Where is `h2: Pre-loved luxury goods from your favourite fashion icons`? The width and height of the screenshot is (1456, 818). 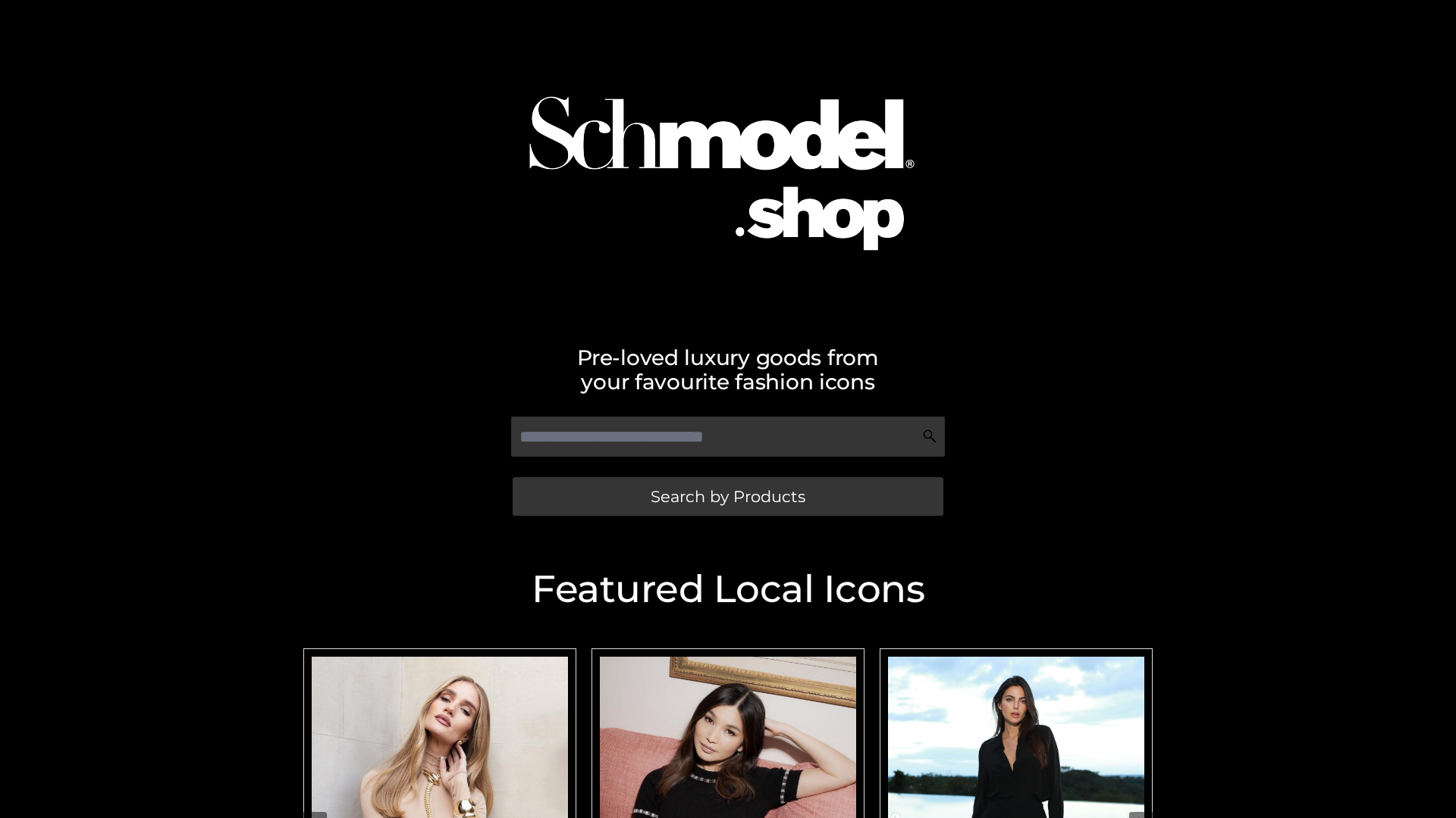 h2: Pre-loved luxury goods from your favourite fashion icons is located at coordinates (728, 370).